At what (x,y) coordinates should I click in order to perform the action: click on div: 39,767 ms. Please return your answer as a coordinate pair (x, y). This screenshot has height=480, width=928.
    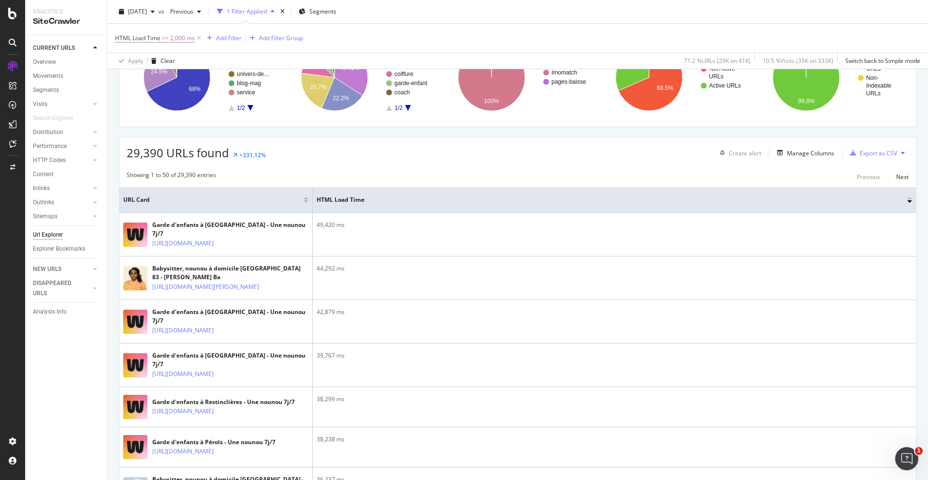
    Looking at the image, I should click on (615, 355).